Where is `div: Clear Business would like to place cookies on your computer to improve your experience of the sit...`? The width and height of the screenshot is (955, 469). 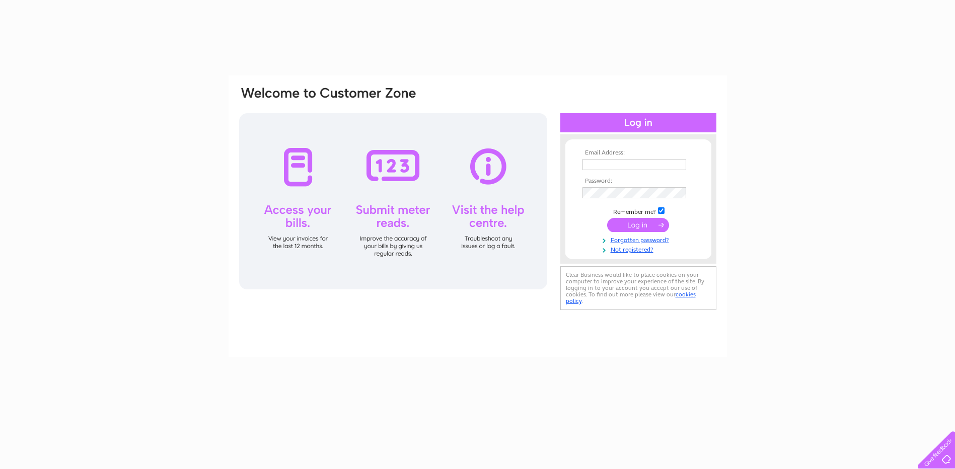
div: Clear Business would like to place cookies on your computer to improve your experience of the sit... is located at coordinates (638, 288).